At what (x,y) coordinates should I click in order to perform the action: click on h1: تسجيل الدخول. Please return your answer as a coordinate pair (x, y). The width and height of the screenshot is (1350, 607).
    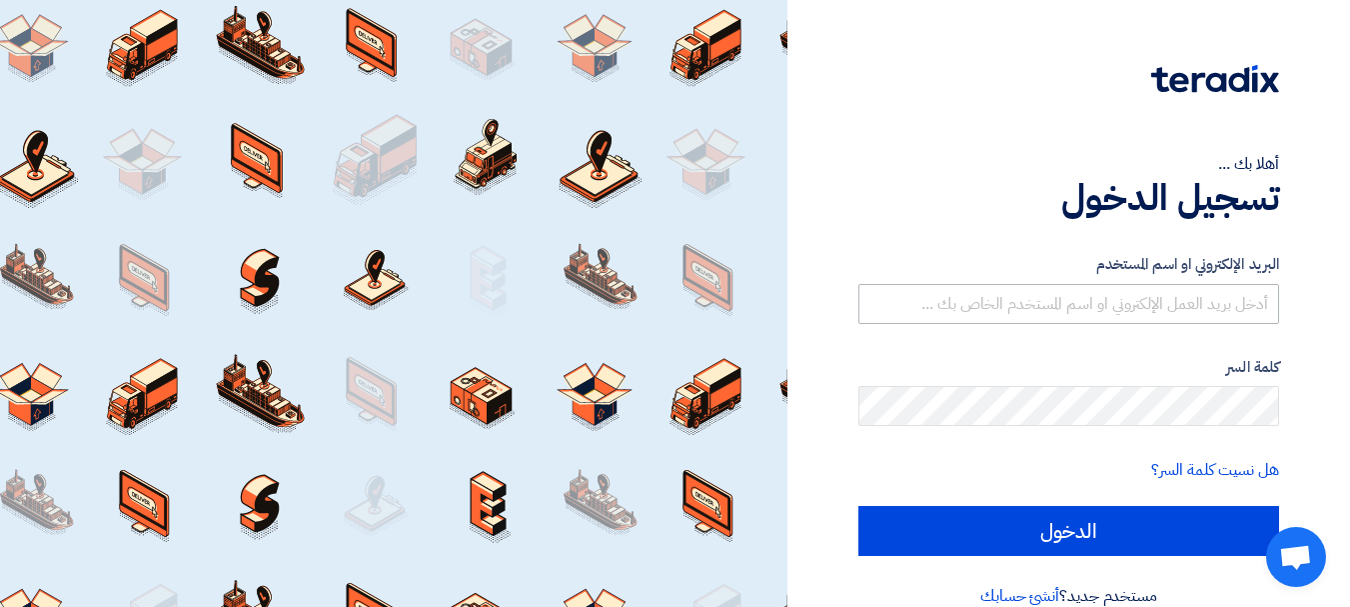
    Looking at the image, I should click on (1068, 198).